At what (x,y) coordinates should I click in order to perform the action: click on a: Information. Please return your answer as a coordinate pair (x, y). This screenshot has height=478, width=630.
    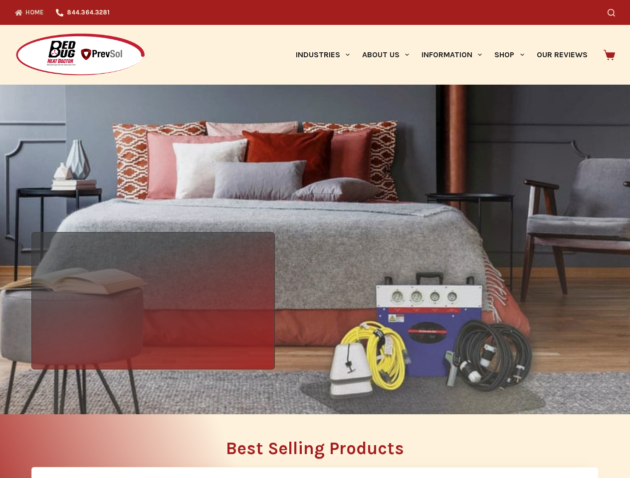
    Looking at the image, I should click on (452, 55).